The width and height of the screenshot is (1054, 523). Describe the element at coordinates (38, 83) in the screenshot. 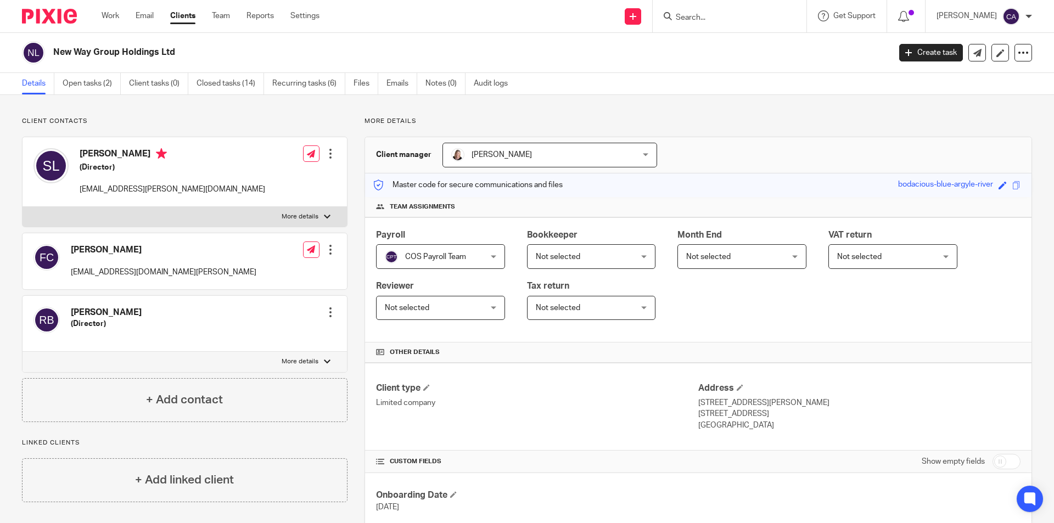

I see `a: Details` at that location.